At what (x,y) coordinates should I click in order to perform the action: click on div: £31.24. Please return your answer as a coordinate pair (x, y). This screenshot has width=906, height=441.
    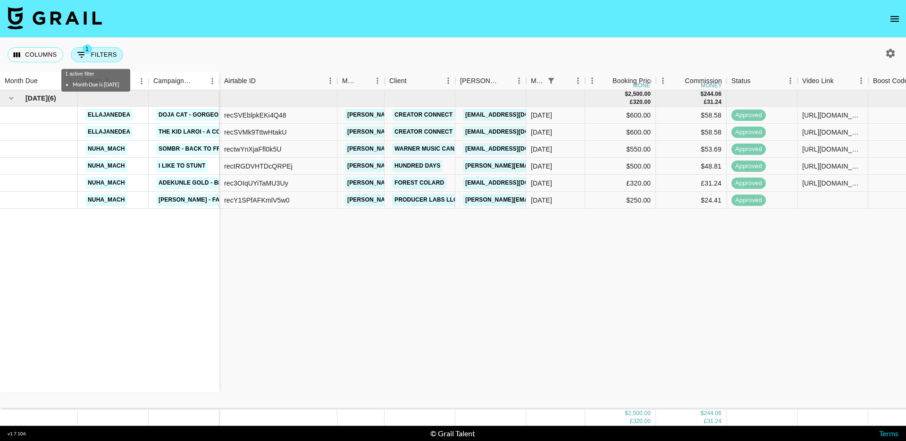
    Looking at the image, I should click on (691, 183).